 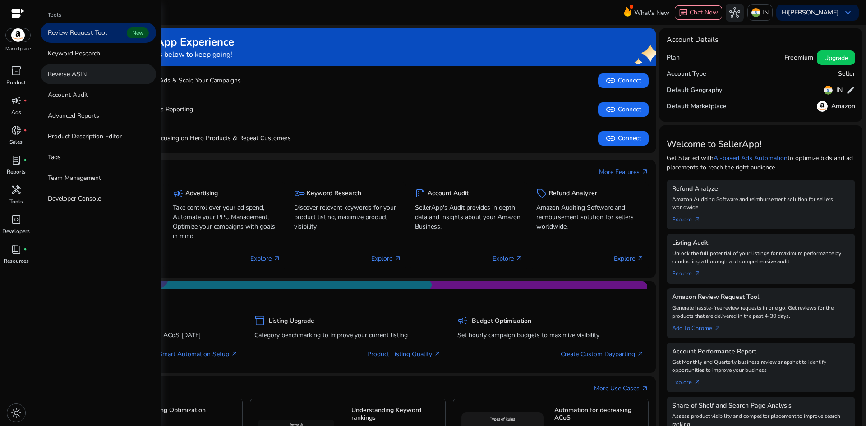 What do you see at coordinates (502, 321) in the screenshot?
I see `h5: Budget Optimization` at bounding box center [502, 321].